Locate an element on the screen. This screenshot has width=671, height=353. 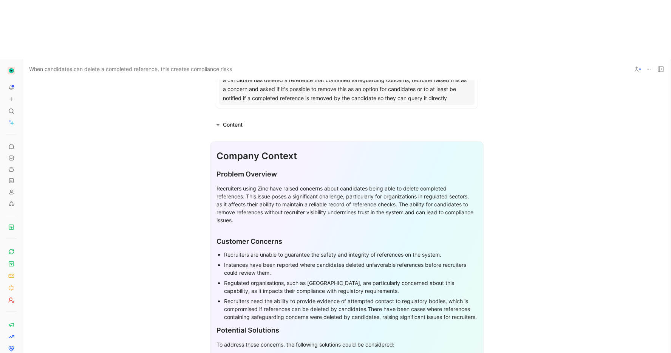
div: Problem Overview is located at coordinates (347, 174).